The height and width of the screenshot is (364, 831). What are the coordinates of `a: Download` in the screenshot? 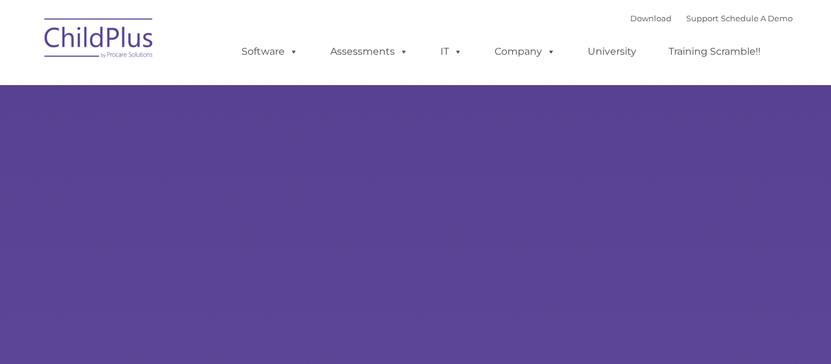 It's located at (651, 18).